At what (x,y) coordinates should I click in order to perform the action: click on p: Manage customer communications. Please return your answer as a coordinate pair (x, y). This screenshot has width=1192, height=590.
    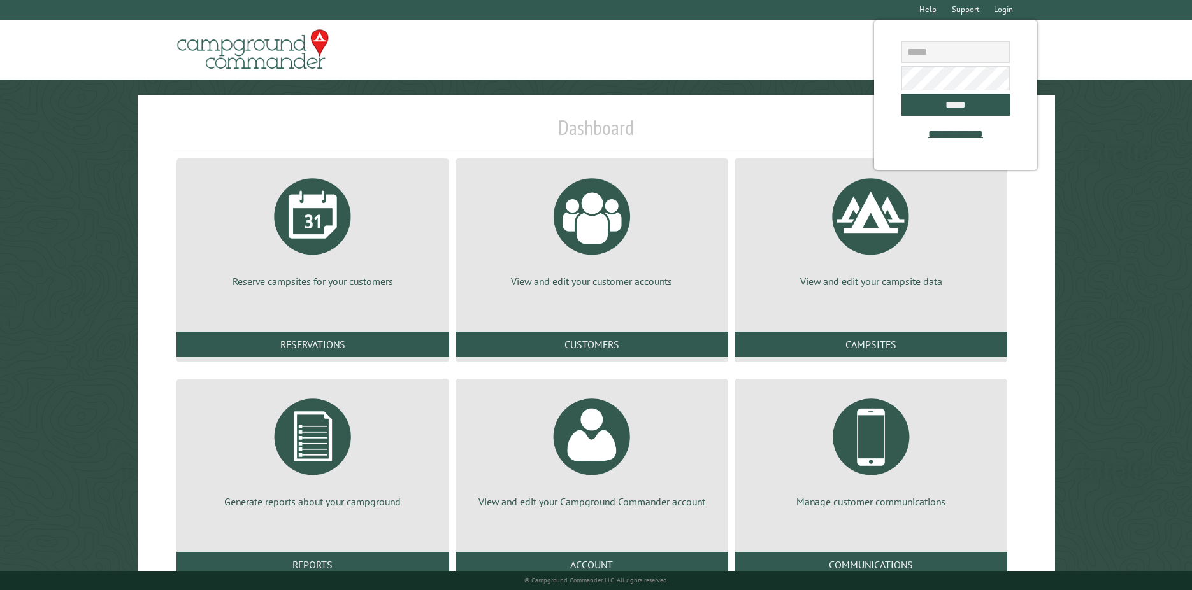
    Looking at the image, I should click on (871, 502).